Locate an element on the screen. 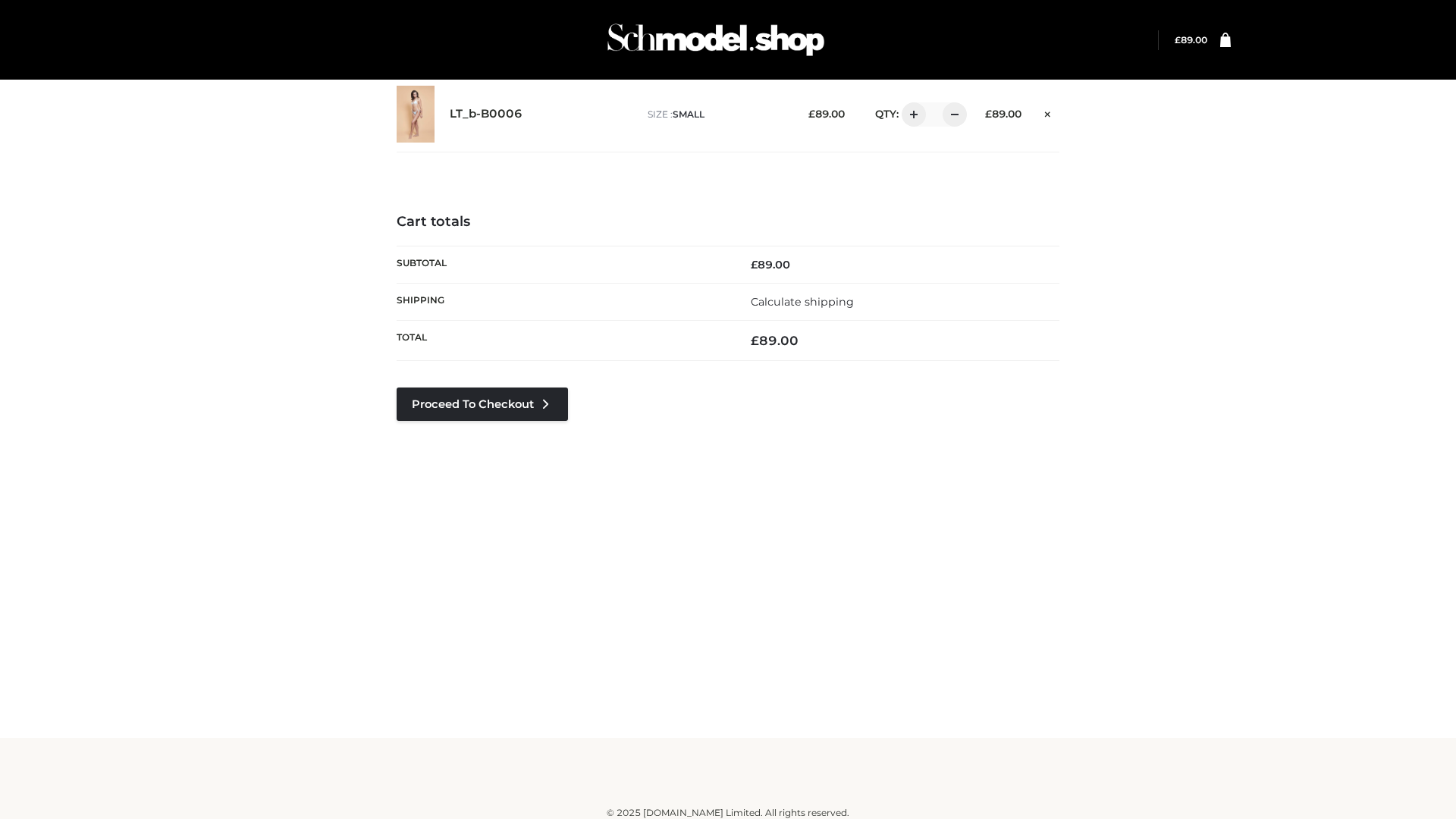 This screenshot has height=819, width=1456. img: Schmodel Admin 964 is located at coordinates (716, 40).